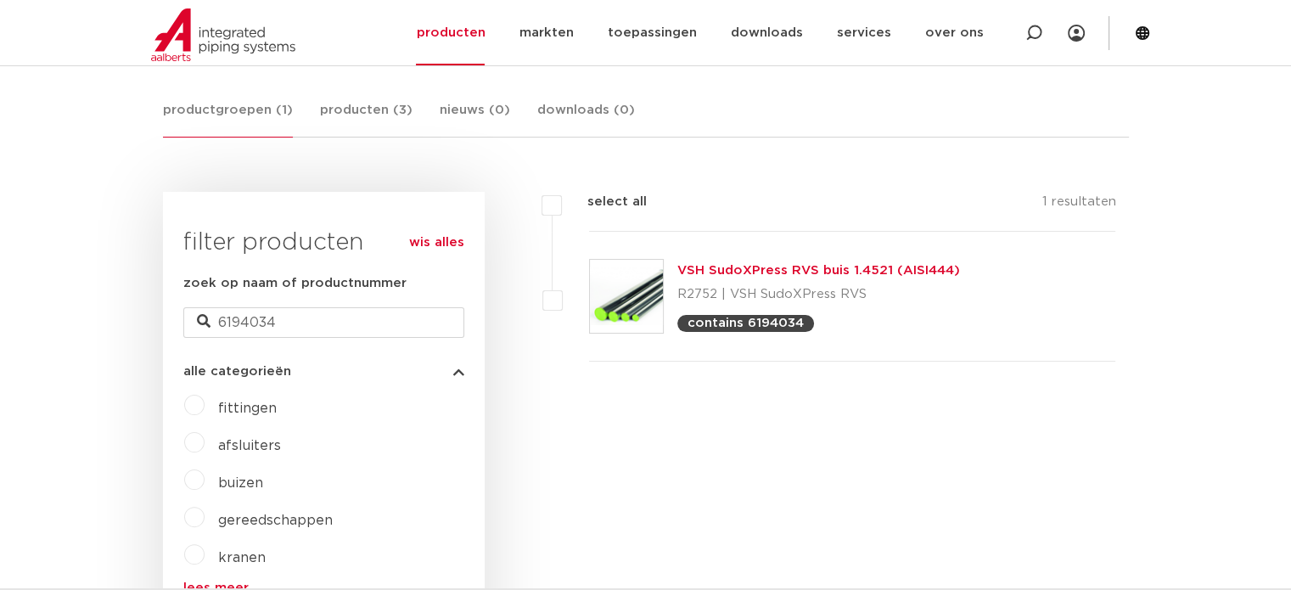 The image size is (1291, 590). What do you see at coordinates (323, 371) in the screenshot?
I see `button: alle categorieën` at bounding box center [323, 371].